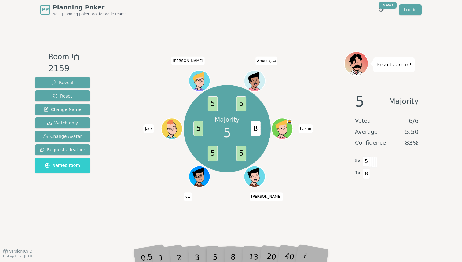  Describe the element at coordinates (62, 96) in the screenshot. I see `button: Reset` at that location.